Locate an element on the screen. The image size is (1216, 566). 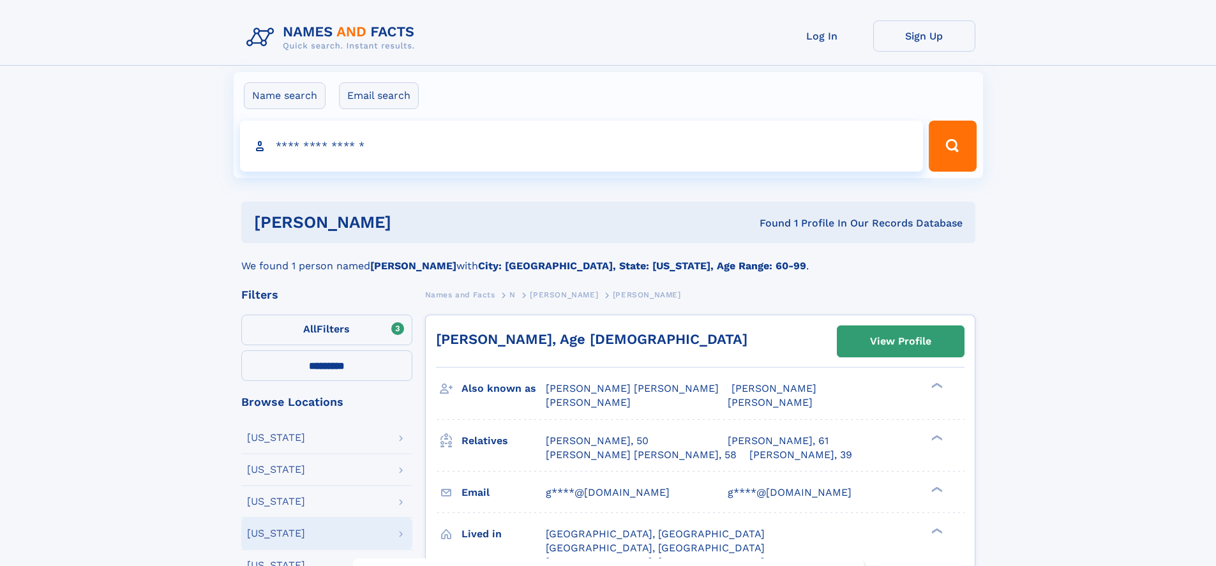
a: Log In is located at coordinates (822, 36).